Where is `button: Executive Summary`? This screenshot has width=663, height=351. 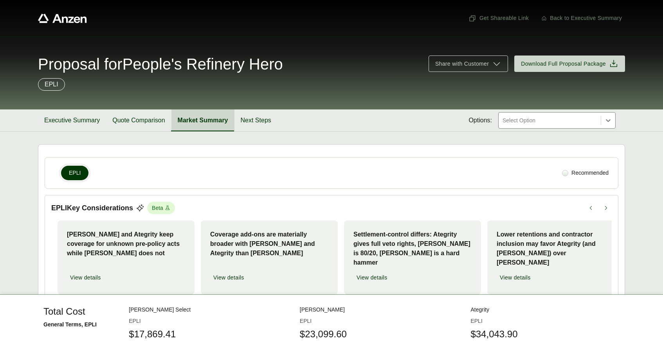 button: Executive Summary is located at coordinates (72, 121).